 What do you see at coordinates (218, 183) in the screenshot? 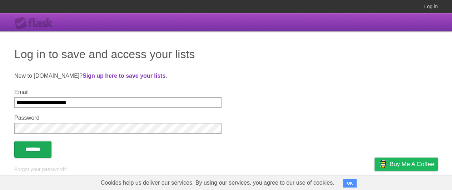
I see `span: Cookies help us deliver our services. By using our services, you agree to our use of cookies.` at bounding box center [218, 183].